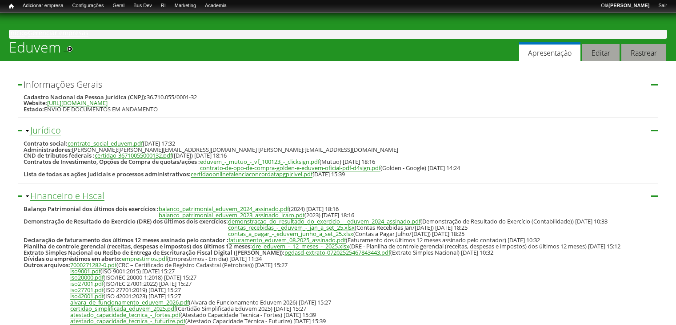  What do you see at coordinates (107, 174) in the screenshot?
I see `div: Lista de todas as ações judiciais e processos administrativos:` at bounding box center [107, 174].